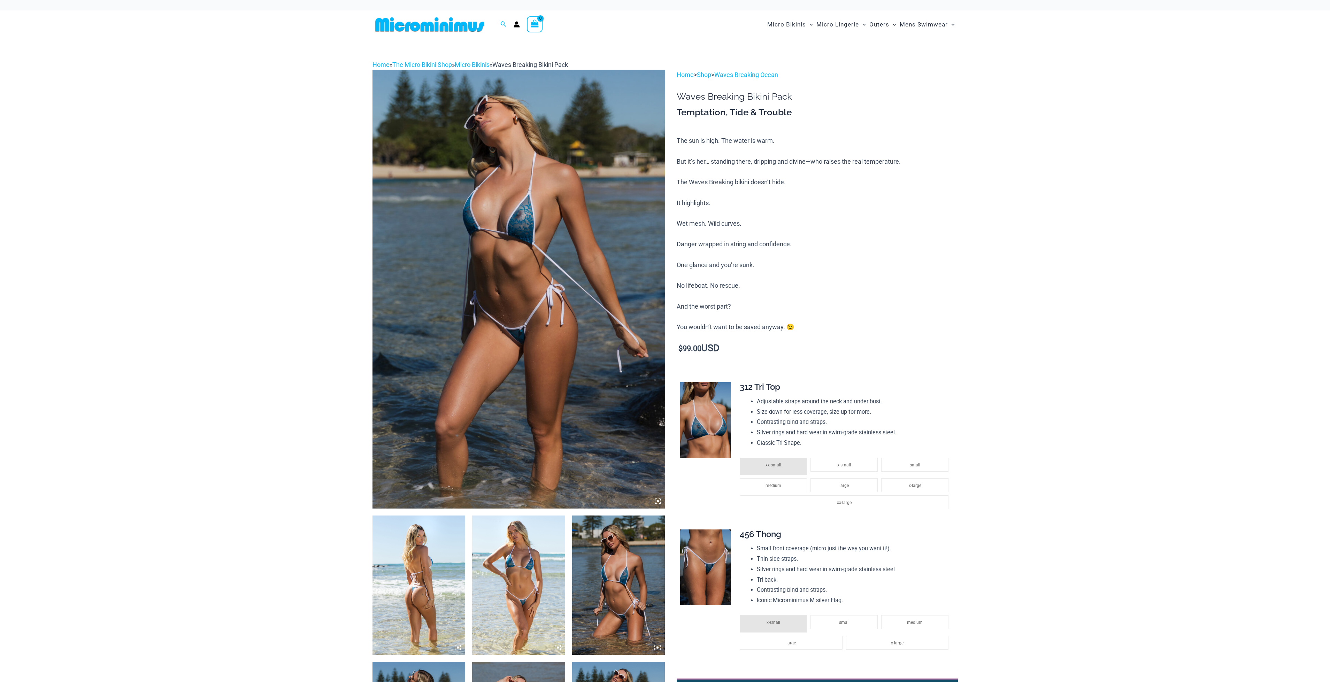  Describe the element at coordinates (760, 387) in the screenshot. I see `span: 312 Tri Top` at that location.